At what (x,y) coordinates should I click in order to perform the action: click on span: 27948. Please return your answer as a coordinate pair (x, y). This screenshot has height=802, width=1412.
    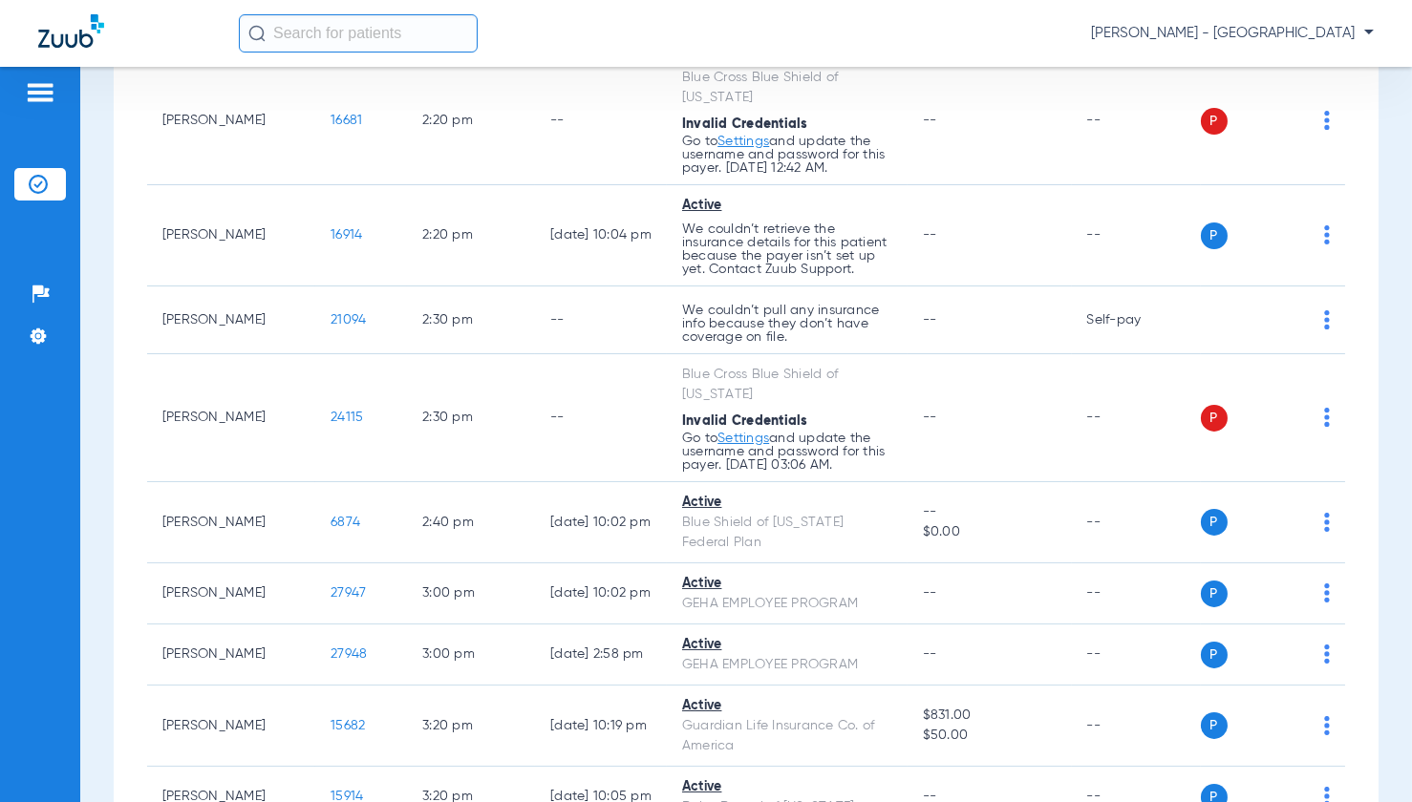
    Looking at the image, I should click on (349, 654).